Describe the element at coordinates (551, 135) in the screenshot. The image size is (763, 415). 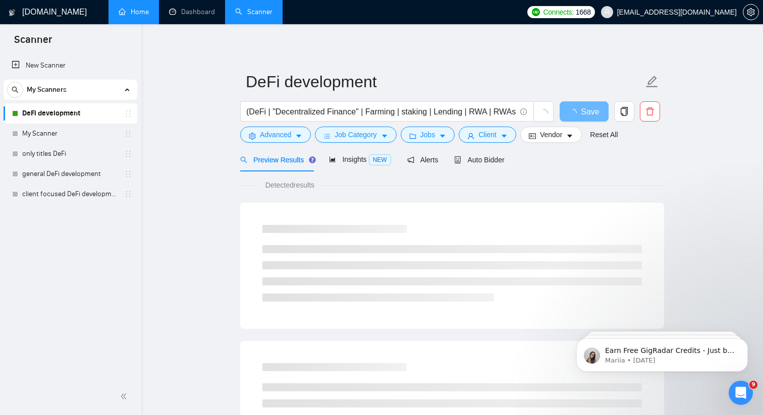
I see `button: idcardVendorcaret-down` at that location.